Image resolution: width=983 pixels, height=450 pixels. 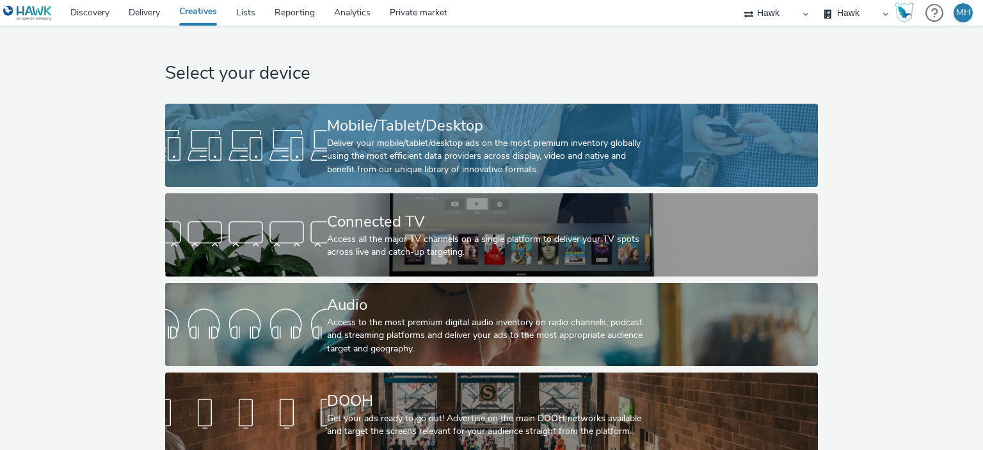 What do you see at coordinates (489, 222) in the screenshot?
I see `div: Connected TV` at bounding box center [489, 222].